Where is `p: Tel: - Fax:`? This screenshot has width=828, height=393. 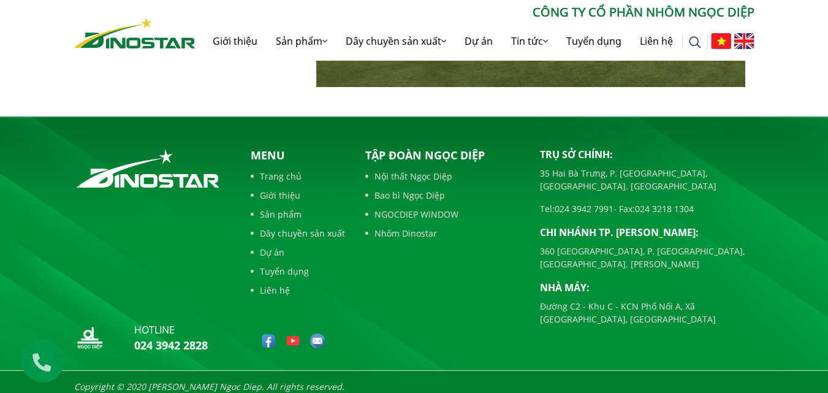
p: Tel: - Fax: is located at coordinates (647, 208).